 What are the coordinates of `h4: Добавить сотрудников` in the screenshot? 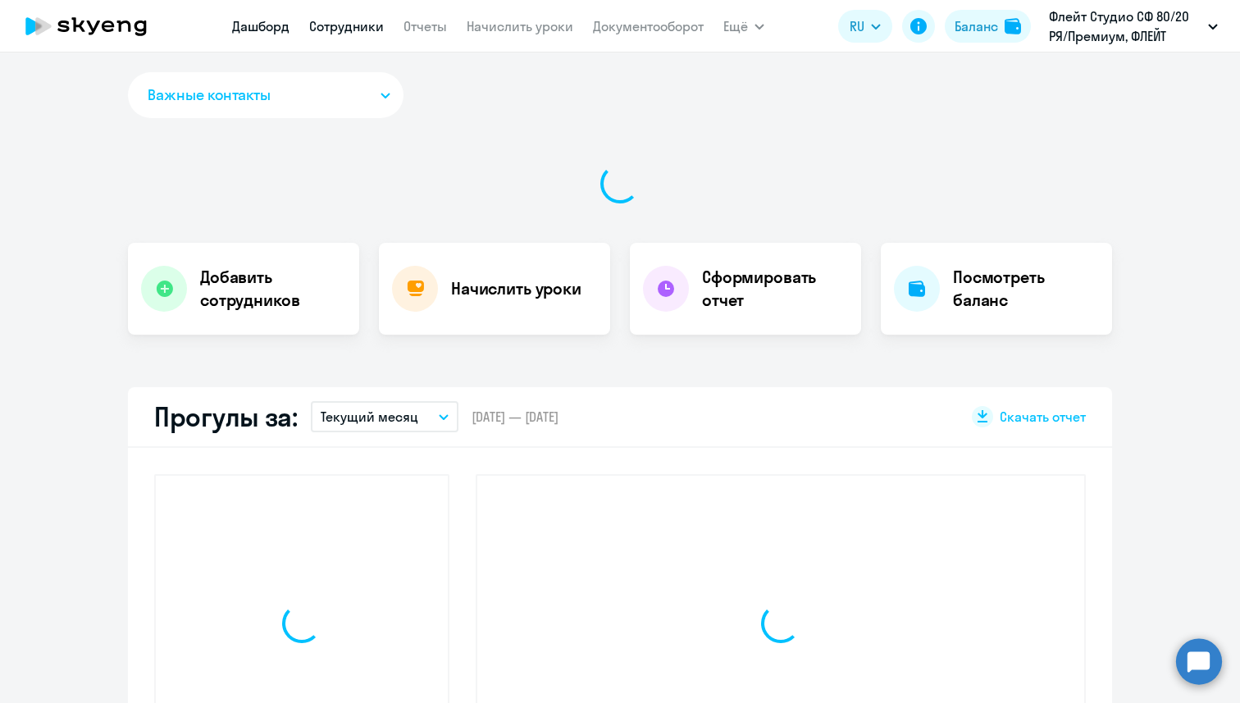 It's located at (273, 289).